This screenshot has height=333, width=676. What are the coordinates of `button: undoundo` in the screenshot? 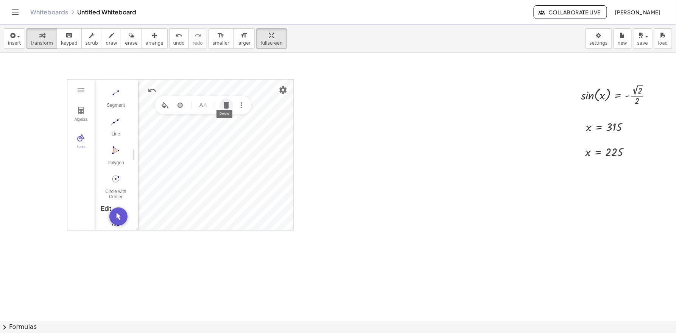 It's located at (179, 39).